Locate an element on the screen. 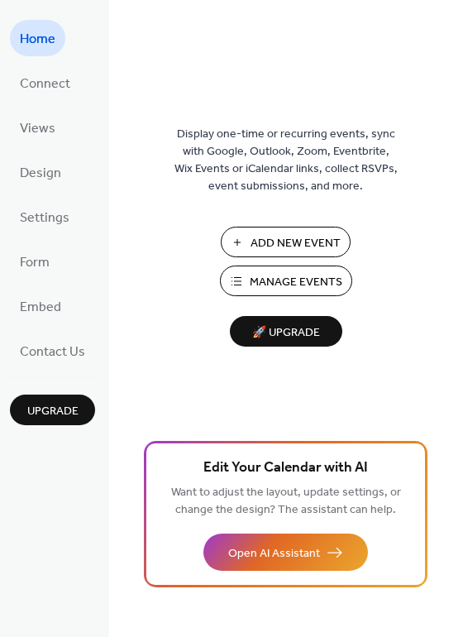 The width and height of the screenshot is (463, 637). button: Open AI Assistant is located at coordinates (285, 552).